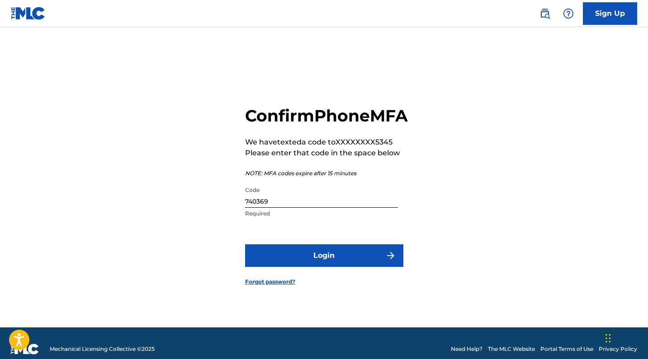 The image size is (648, 359). I want to click on div: Chat Widget, so click(625, 338).